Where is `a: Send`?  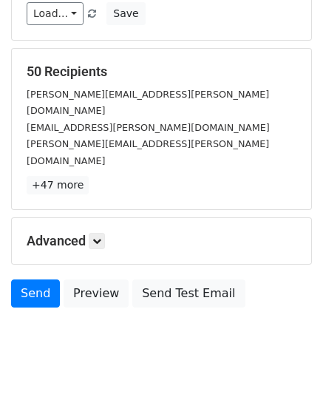 a: Send is located at coordinates (36, 294).